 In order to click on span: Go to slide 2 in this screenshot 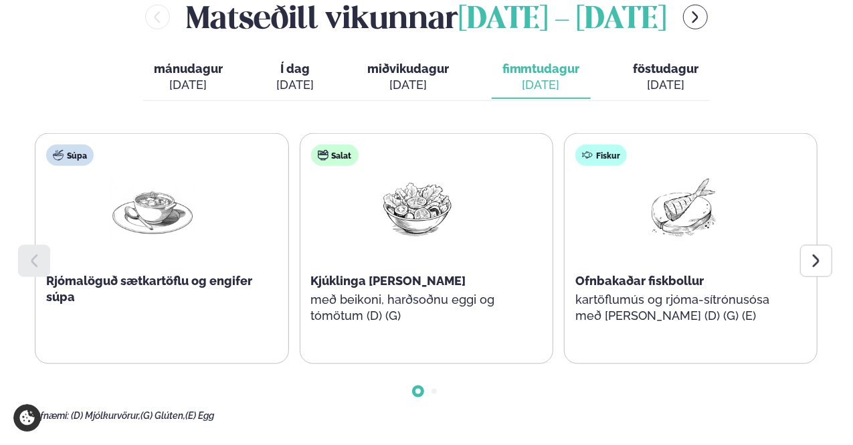, I will do `click(434, 391)`.